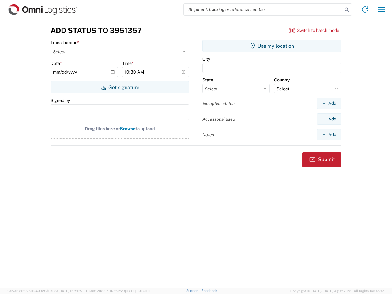  I want to click on label: Notes, so click(208, 135).